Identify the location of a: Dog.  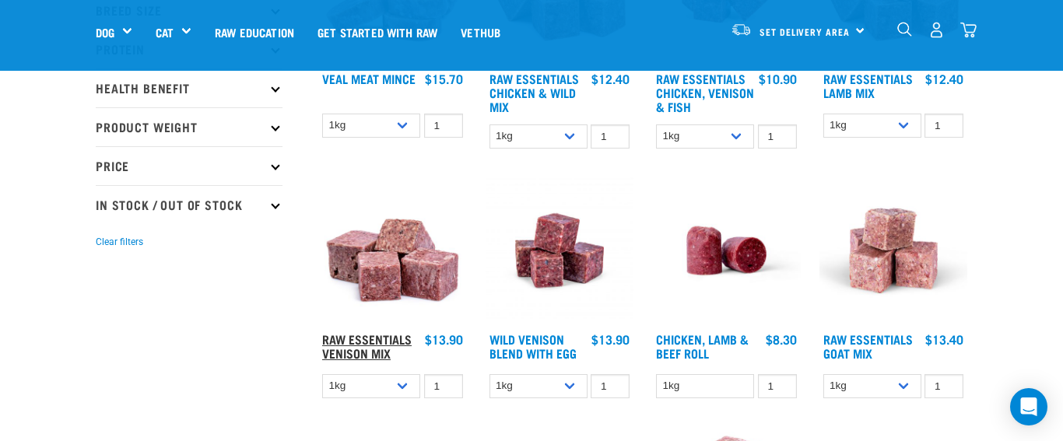
(105, 32).